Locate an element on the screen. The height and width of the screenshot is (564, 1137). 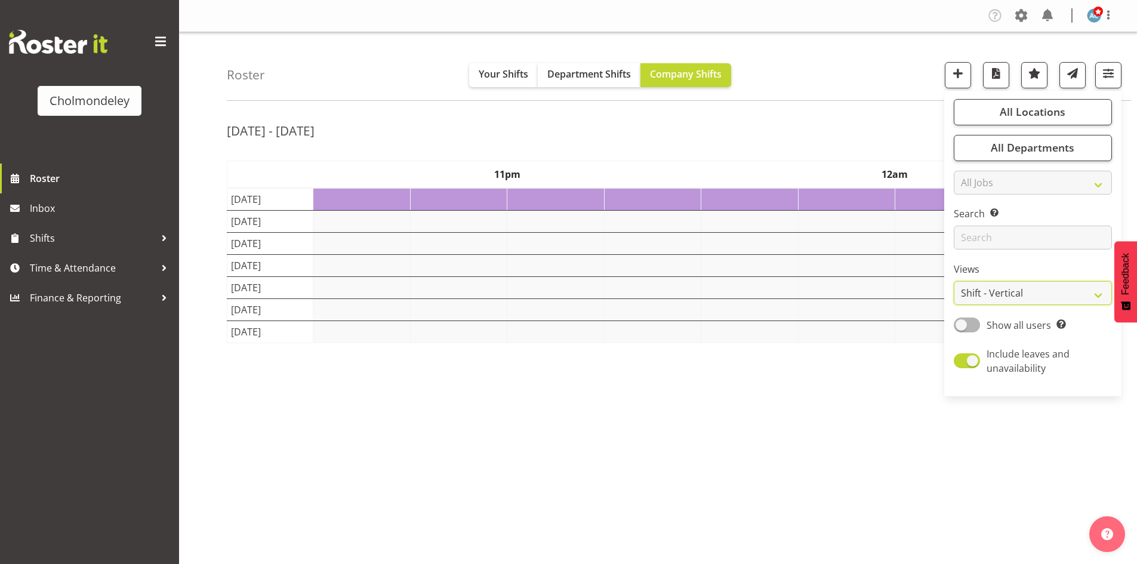
span: Shifts is located at coordinates (93, 238).